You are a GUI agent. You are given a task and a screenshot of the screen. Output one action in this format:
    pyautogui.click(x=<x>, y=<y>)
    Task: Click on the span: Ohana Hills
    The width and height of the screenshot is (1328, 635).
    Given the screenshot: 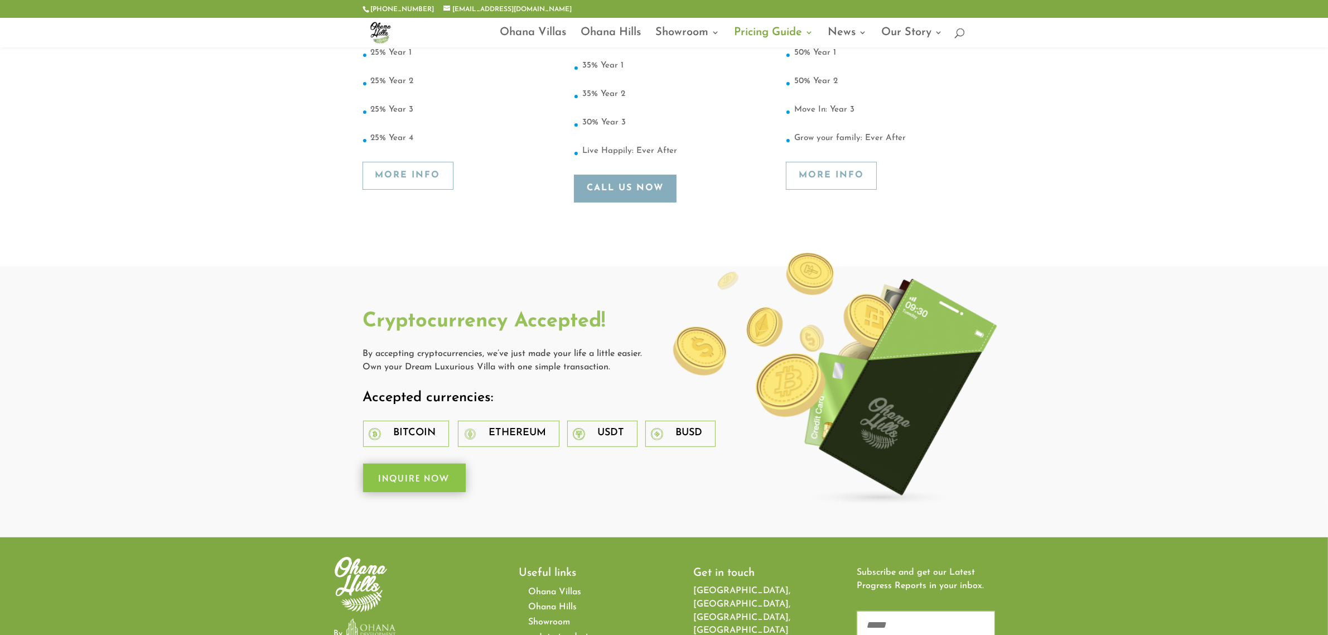 What is the action you would take?
    pyautogui.click(x=552, y=607)
    